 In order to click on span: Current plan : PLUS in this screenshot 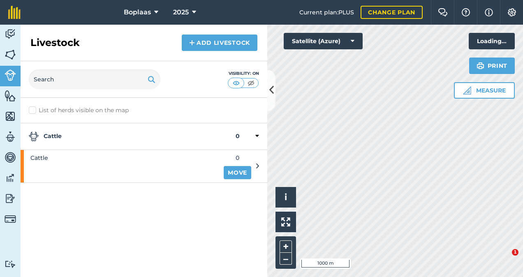, I will do `click(327, 12)`.